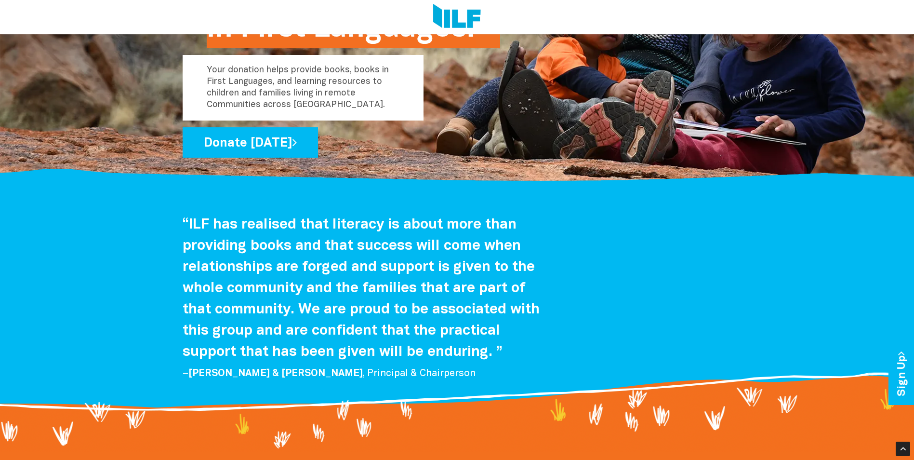 This screenshot has width=914, height=460. Describe the element at coordinates (363, 288) in the screenshot. I see `h4: “ILF has realised that literacy is about more than providing books and that success will come whe...` at that location.